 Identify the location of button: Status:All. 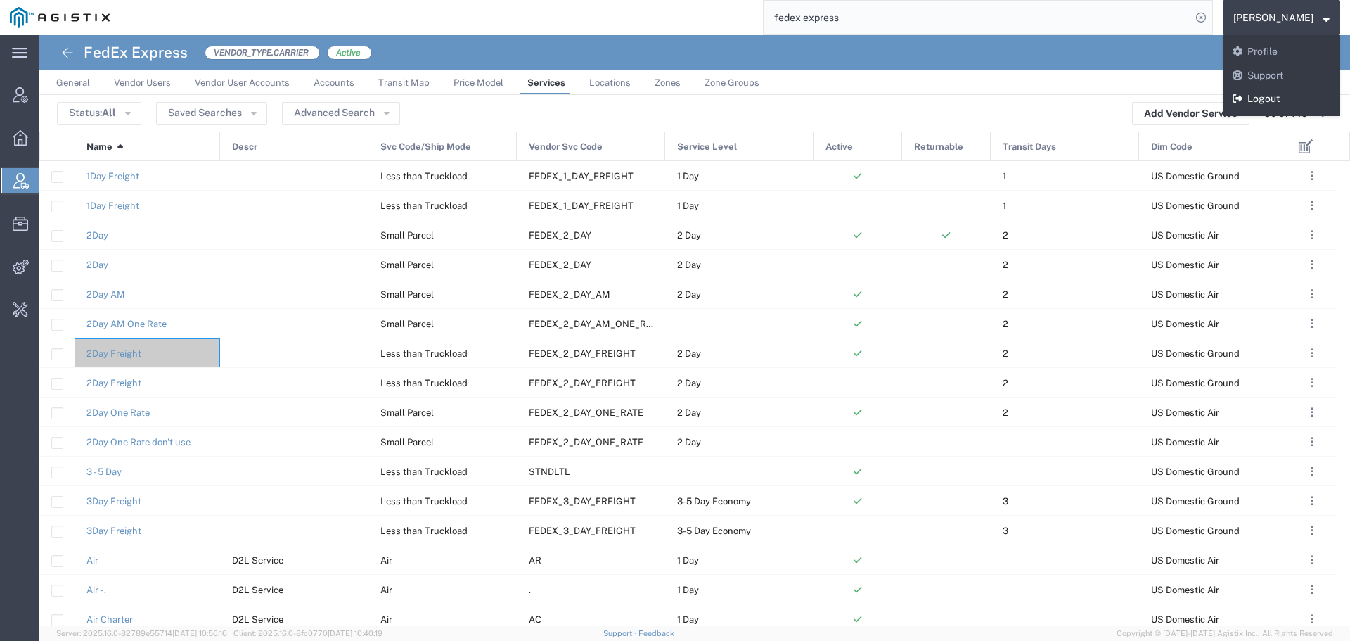
(99, 113).